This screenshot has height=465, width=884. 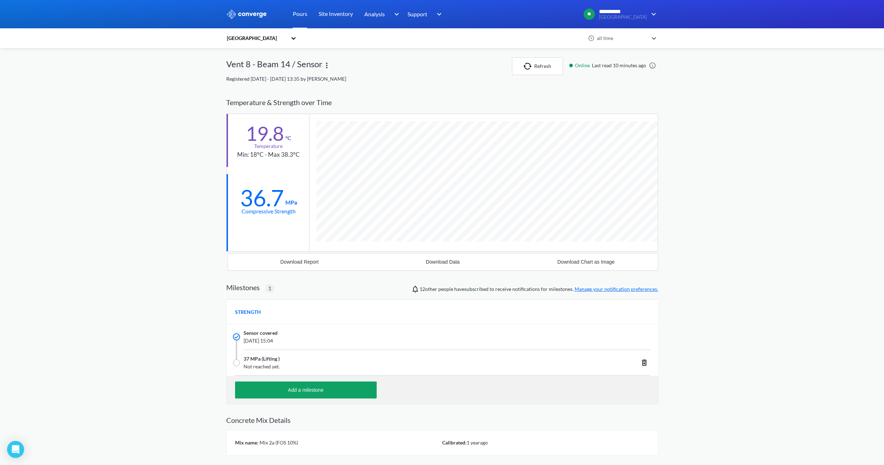 What do you see at coordinates (443, 262) in the screenshot?
I see `div: Download Data` at bounding box center [443, 262].